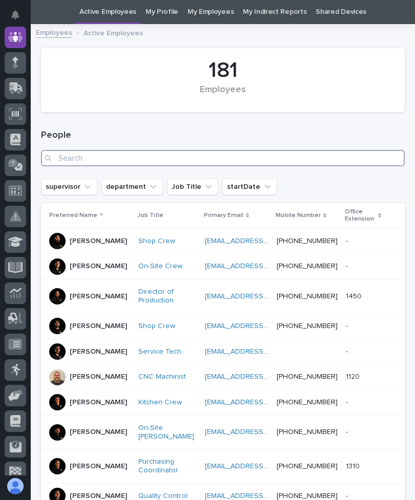 The image size is (415, 500). What do you see at coordinates (223, 158) in the screenshot?
I see `div: Search` at bounding box center [223, 158].